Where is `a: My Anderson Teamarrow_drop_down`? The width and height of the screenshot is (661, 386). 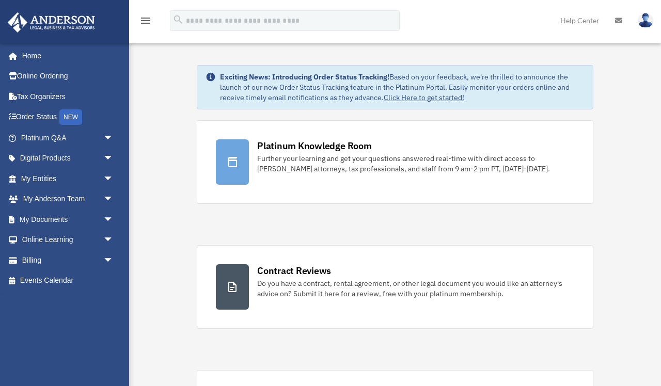
a: My Anderson Teamarrow_drop_down is located at coordinates (68, 199).